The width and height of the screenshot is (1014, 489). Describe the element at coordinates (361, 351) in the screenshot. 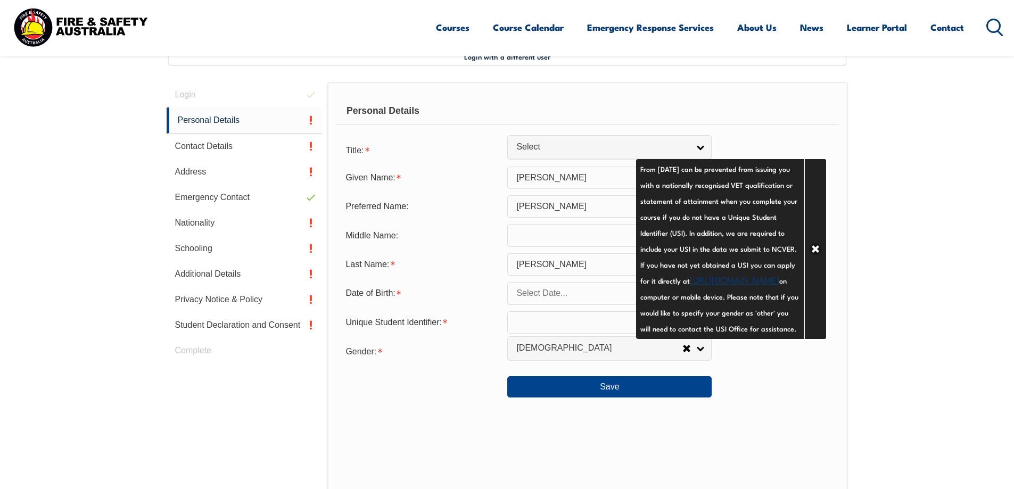

I see `span: Gender:` at that location.